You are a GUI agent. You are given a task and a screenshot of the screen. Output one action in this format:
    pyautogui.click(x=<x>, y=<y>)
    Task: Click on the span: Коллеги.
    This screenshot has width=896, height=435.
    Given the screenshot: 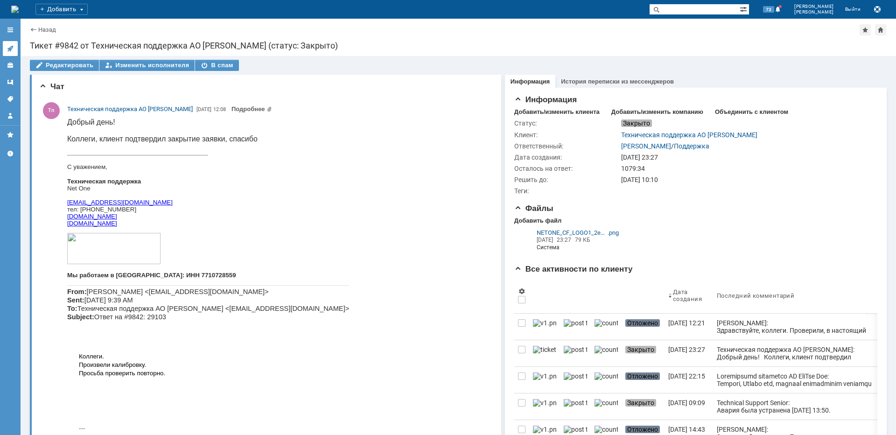 What is the action you would take?
    pyautogui.click(x=24, y=238)
    